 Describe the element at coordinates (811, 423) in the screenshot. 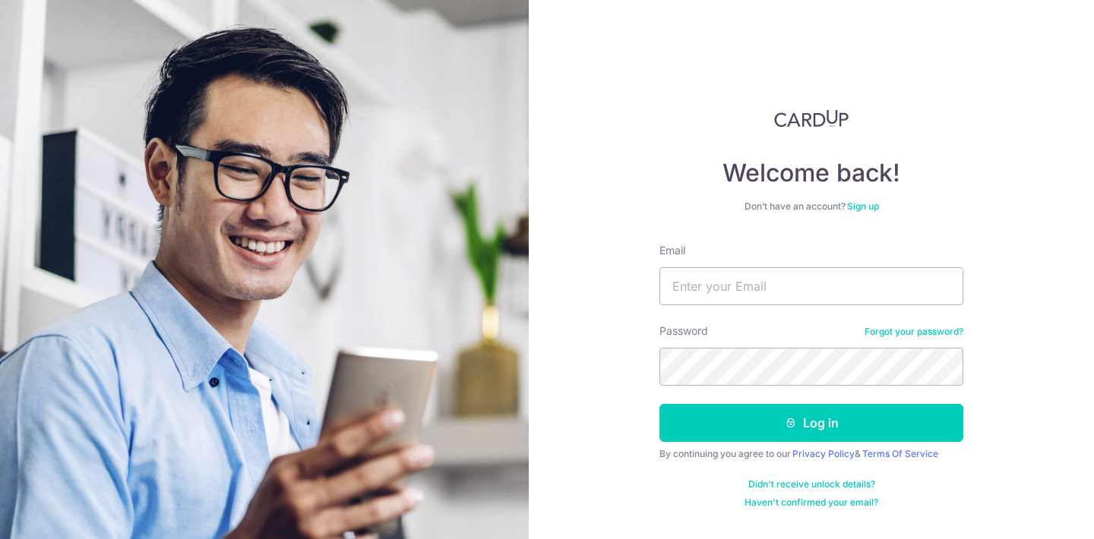

I see `button: Log in` at that location.